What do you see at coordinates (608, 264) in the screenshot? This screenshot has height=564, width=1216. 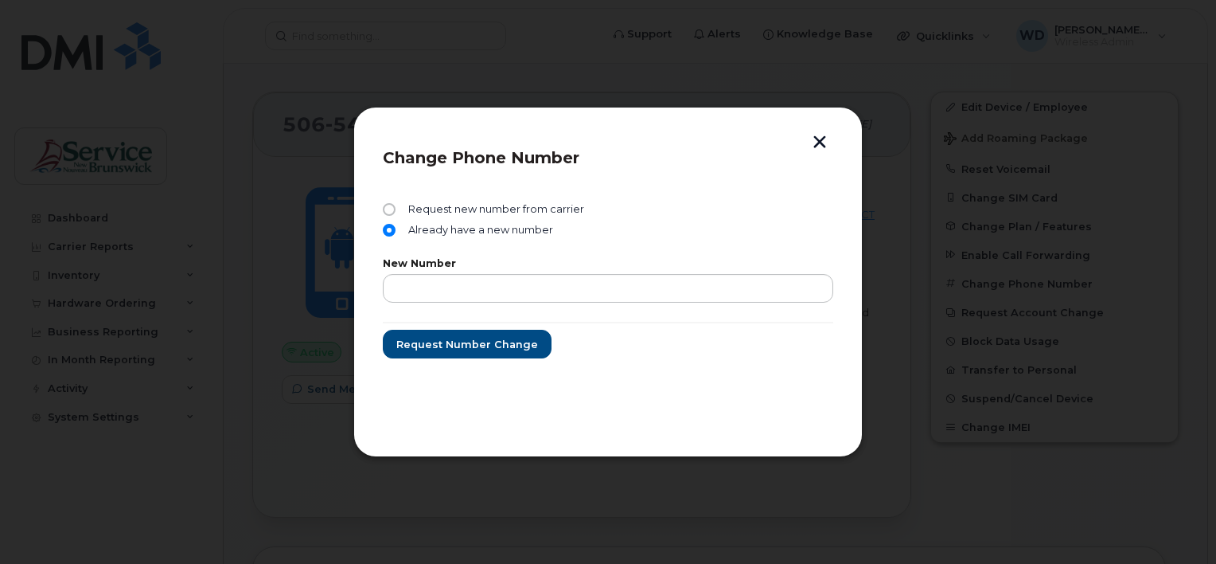 I see `label: New Number` at bounding box center [608, 264].